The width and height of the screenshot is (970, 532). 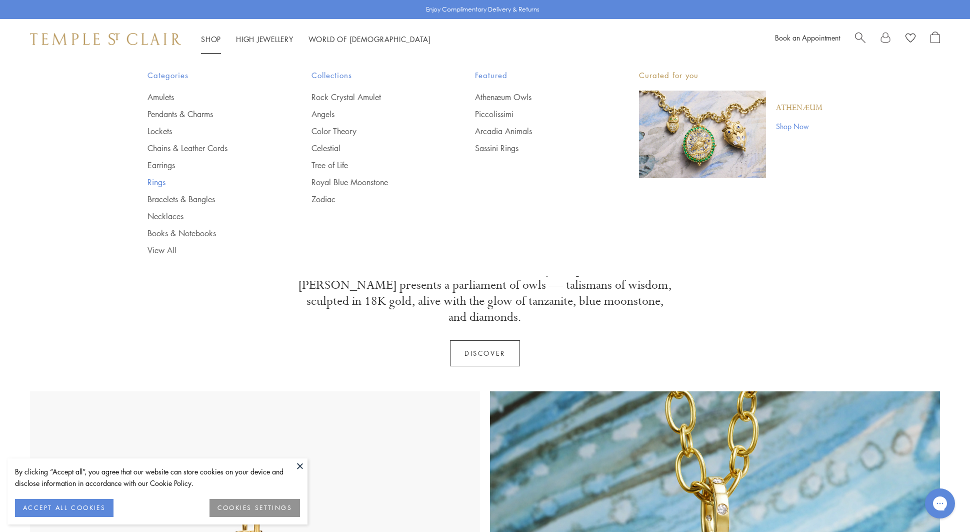 What do you see at coordinates (210, 182) in the screenshot?
I see `a: Rings` at bounding box center [210, 182].